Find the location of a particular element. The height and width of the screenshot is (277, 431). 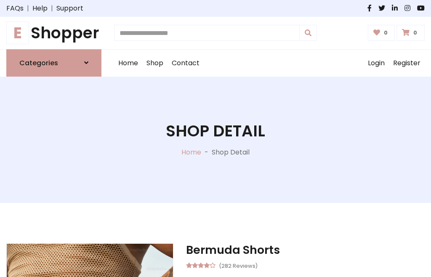

a: Login is located at coordinates (376, 63).